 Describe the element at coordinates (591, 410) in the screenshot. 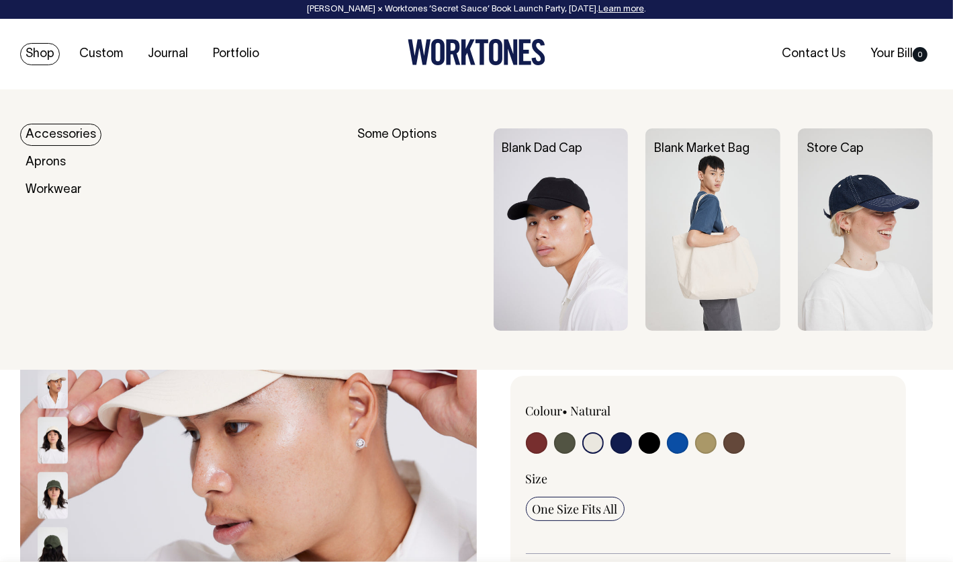

I see `label: Natural` at that location.